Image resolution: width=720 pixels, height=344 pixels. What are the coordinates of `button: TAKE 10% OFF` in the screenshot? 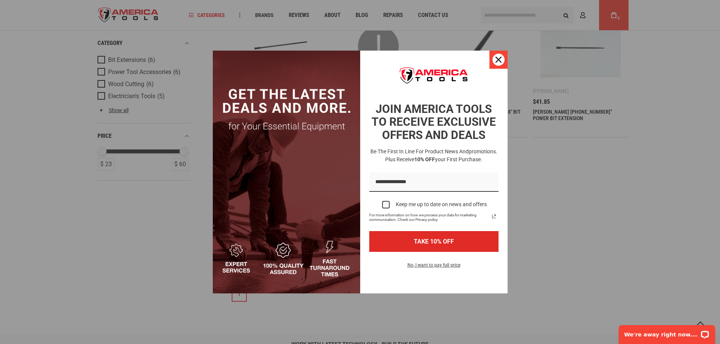 It's located at (434, 241).